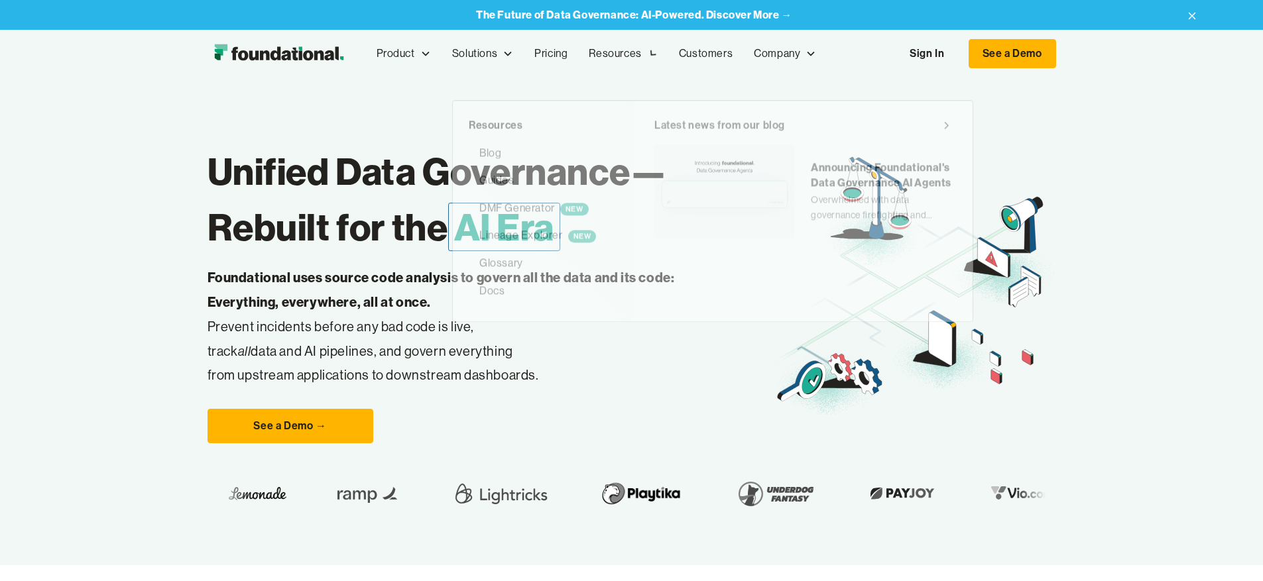  I want to click on span: AI Era, so click(504, 227).